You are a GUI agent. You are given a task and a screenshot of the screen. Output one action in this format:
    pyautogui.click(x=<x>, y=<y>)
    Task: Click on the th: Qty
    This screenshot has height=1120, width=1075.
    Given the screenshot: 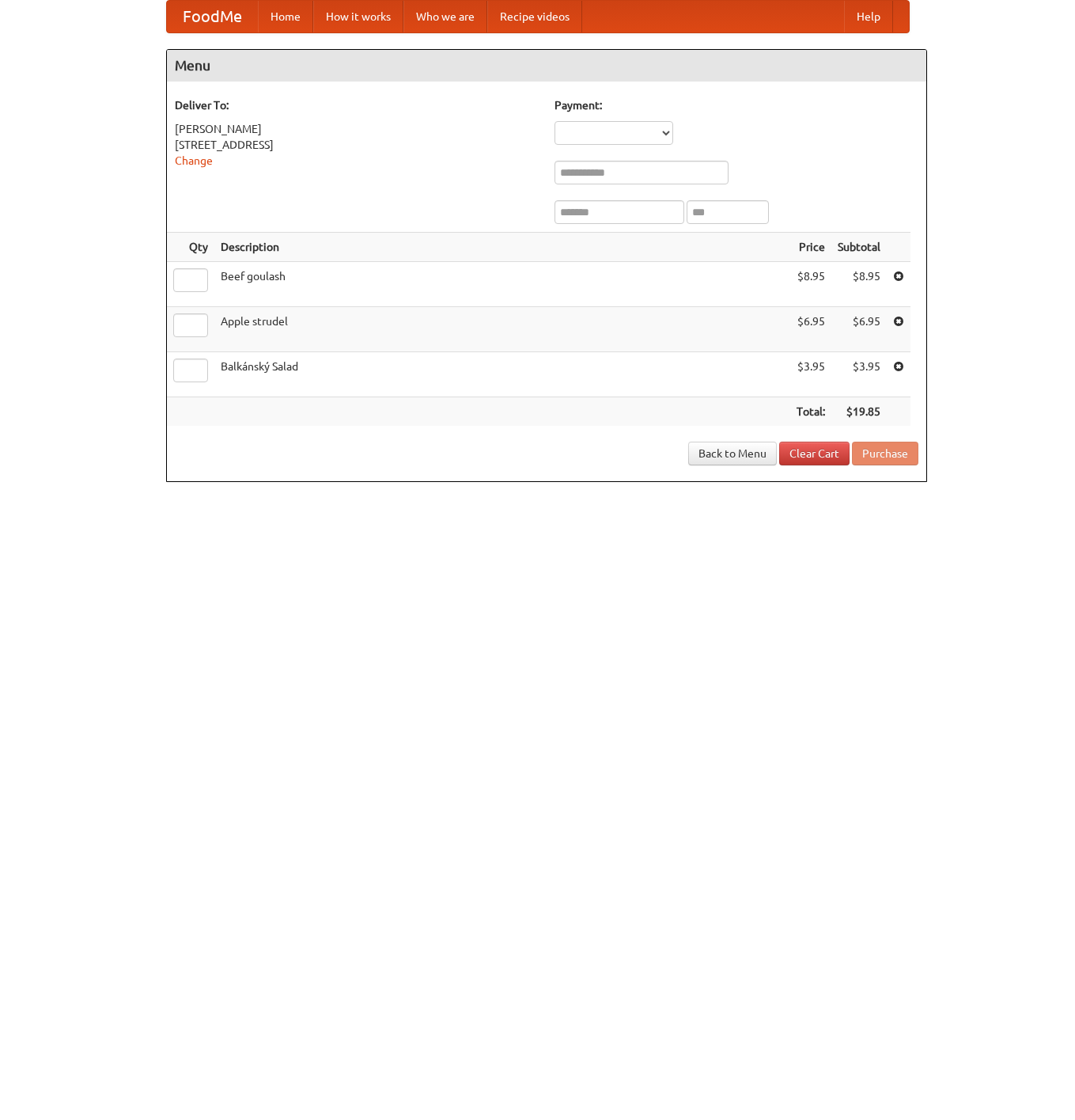 What is the action you would take?
    pyautogui.click(x=190, y=247)
    